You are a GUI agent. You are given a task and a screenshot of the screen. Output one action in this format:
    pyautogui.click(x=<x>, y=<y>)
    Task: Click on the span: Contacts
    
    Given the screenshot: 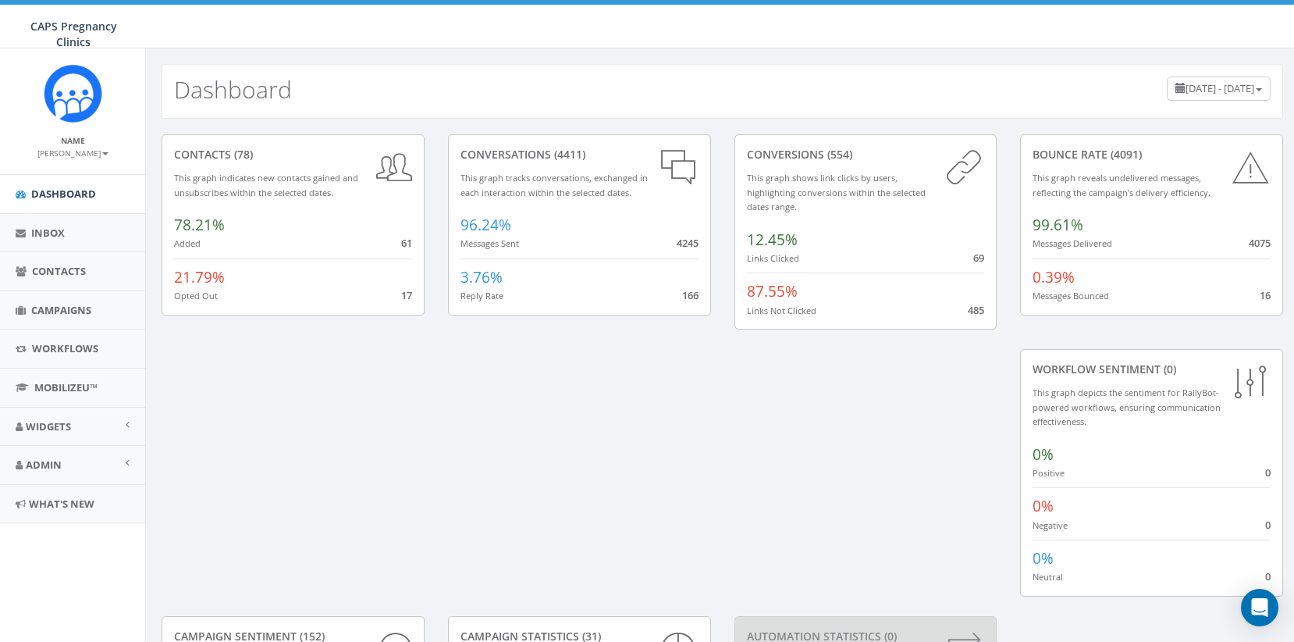 What is the action you would take?
    pyautogui.click(x=59, y=271)
    